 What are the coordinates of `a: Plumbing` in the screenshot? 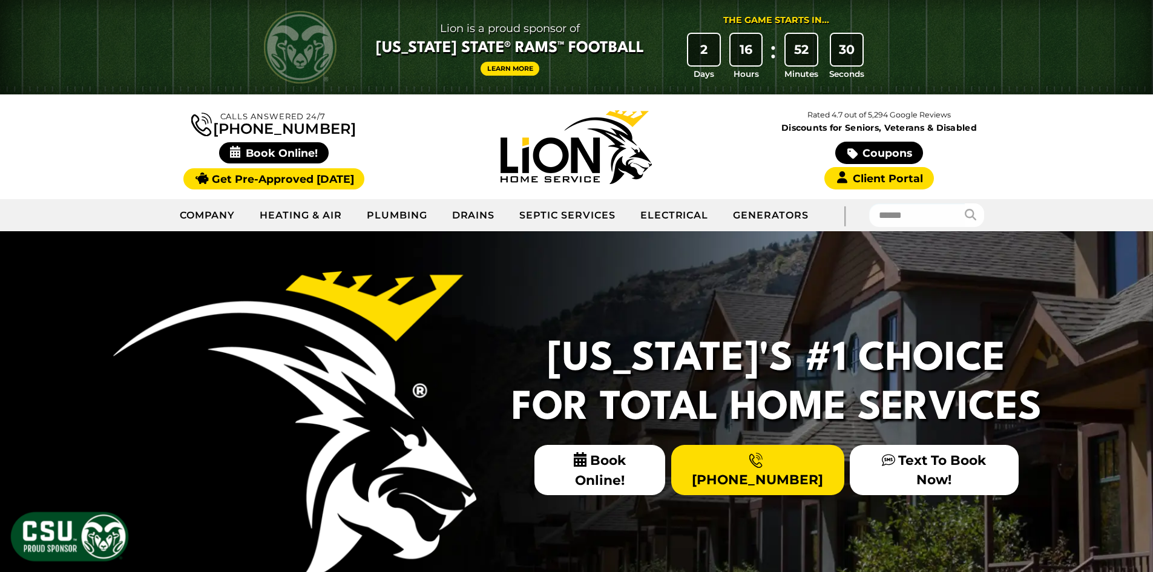 It's located at (397, 215).